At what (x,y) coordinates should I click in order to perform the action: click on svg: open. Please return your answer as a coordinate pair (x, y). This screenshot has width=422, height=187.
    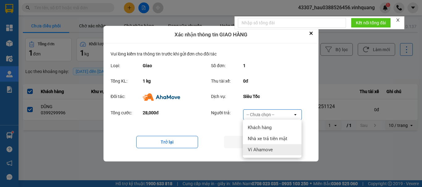
    Looking at the image, I should click on (295, 115).